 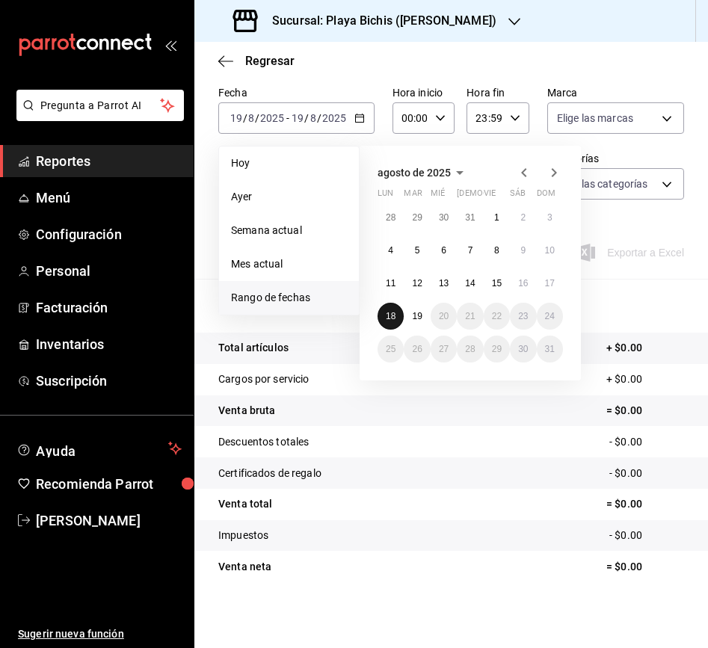 What do you see at coordinates (496, 250) in the screenshot?
I see `button: 8 de agosto de 2025` at bounding box center [496, 250].